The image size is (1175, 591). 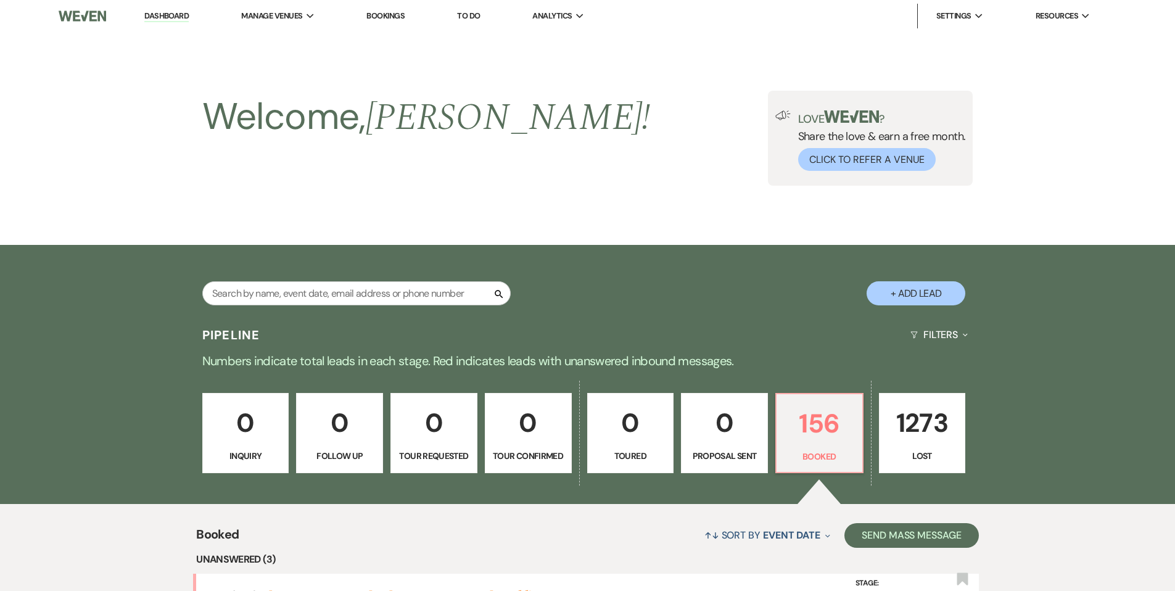 What do you see at coordinates (231, 335) in the screenshot?
I see `h3: Pipeline` at bounding box center [231, 335].